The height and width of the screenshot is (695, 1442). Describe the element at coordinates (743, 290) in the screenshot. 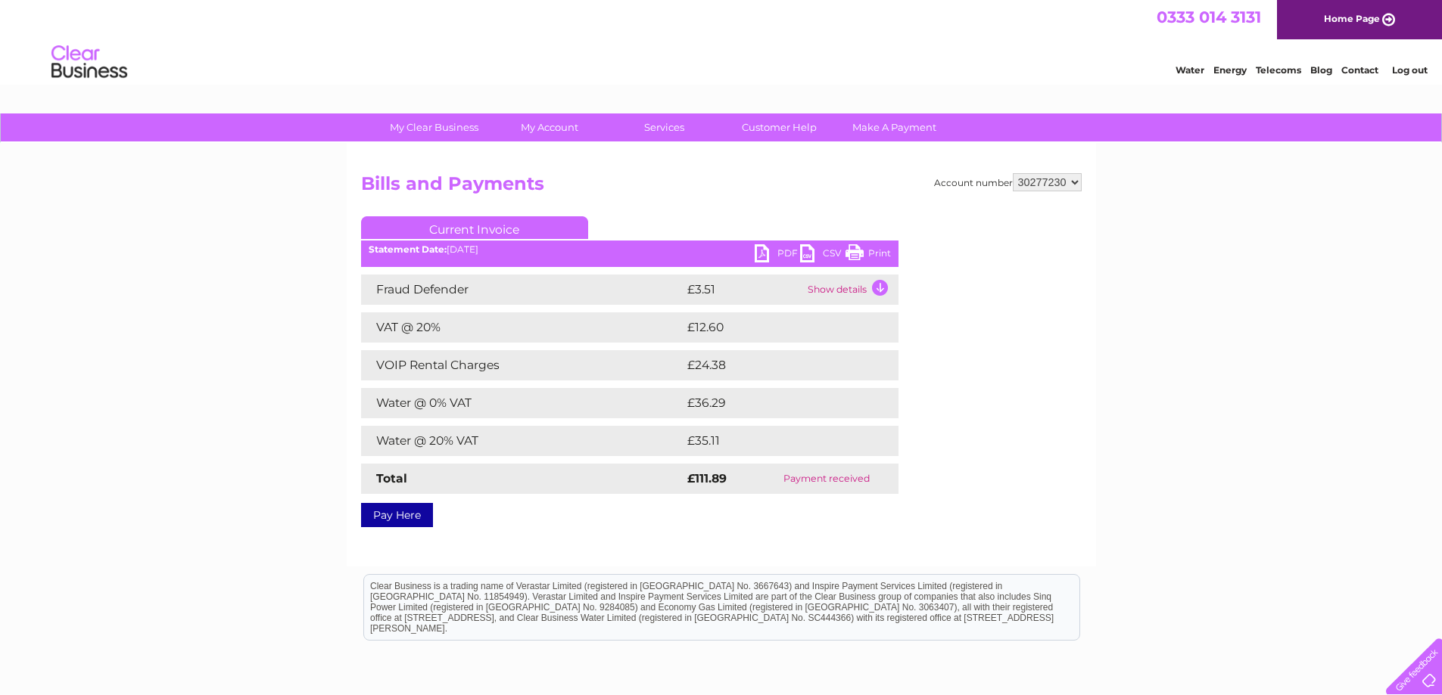

I see `td: £3.51` at that location.